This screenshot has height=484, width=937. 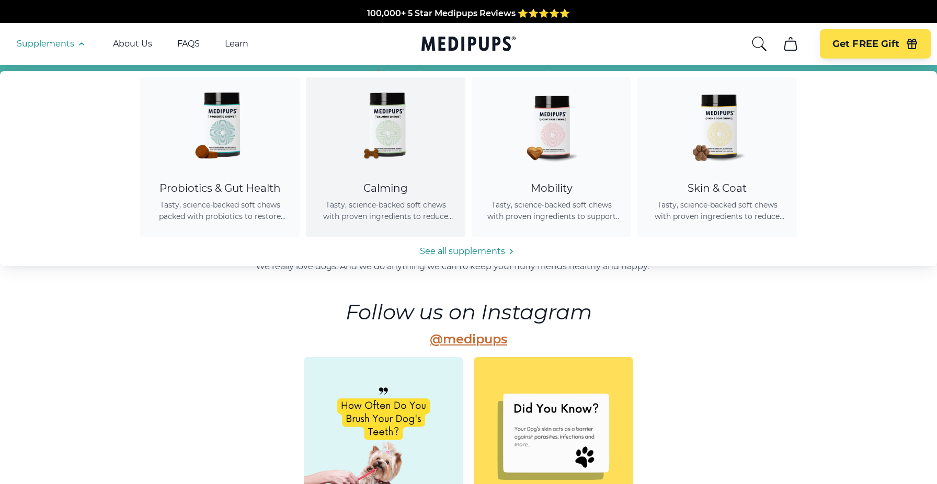 I want to click on button: Get FREE Gift, so click(x=876, y=44).